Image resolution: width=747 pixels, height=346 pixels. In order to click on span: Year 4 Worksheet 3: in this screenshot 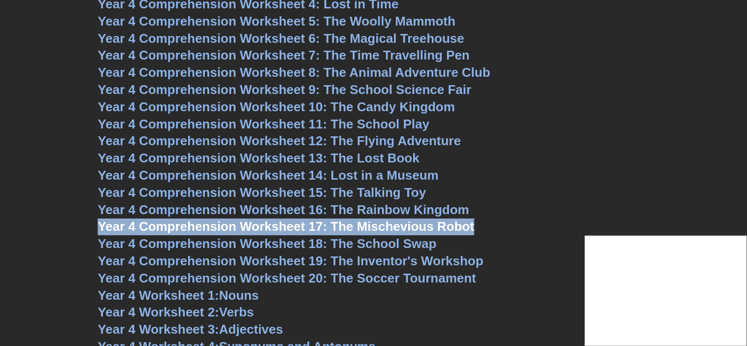, I will do `click(159, 329)`.